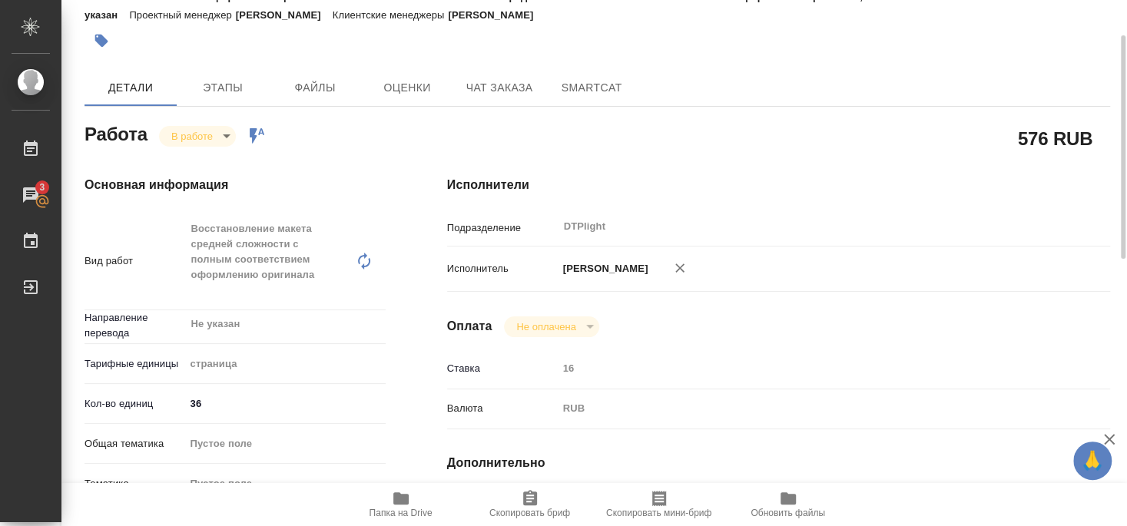 The image size is (1127, 526). What do you see at coordinates (223, 88) in the screenshot?
I see `span: Этапы` at bounding box center [223, 88].